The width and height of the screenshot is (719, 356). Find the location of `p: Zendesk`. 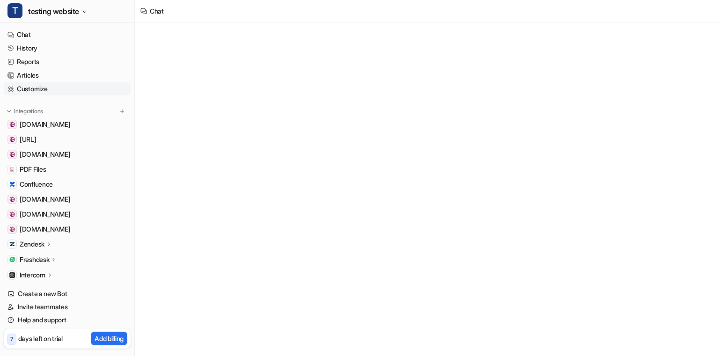

p: Zendesk is located at coordinates (32, 245).